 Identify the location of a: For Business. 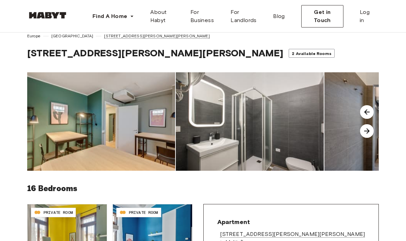
(205, 16).